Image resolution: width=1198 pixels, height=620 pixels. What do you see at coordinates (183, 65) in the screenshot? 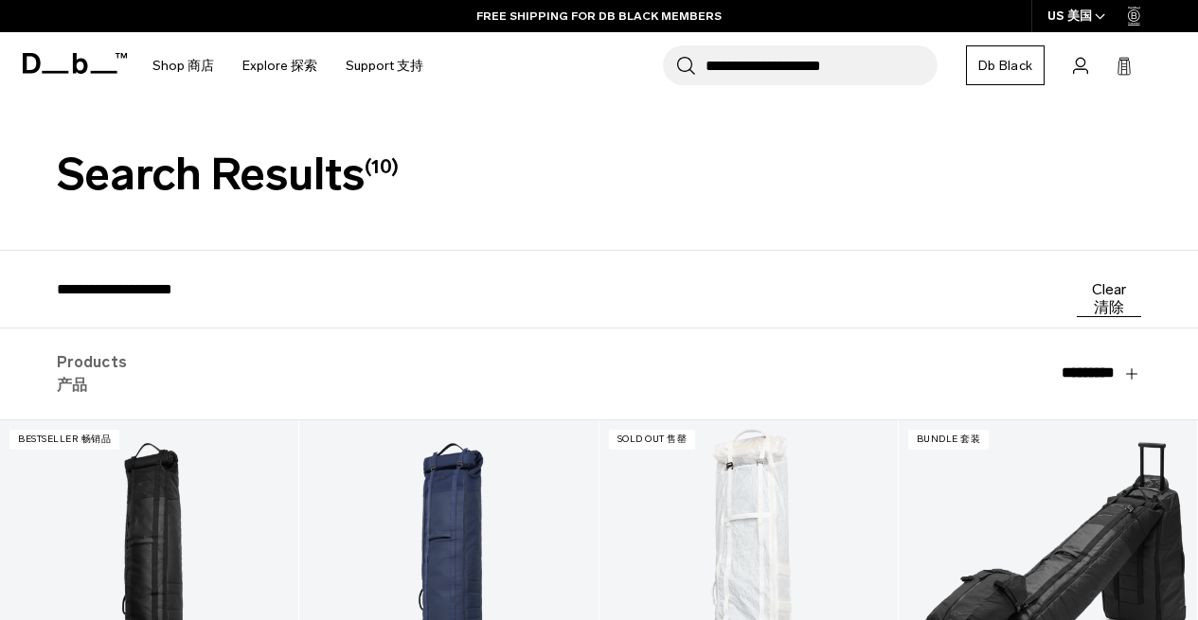
I see `a: Shop 商店` at bounding box center [183, 65].